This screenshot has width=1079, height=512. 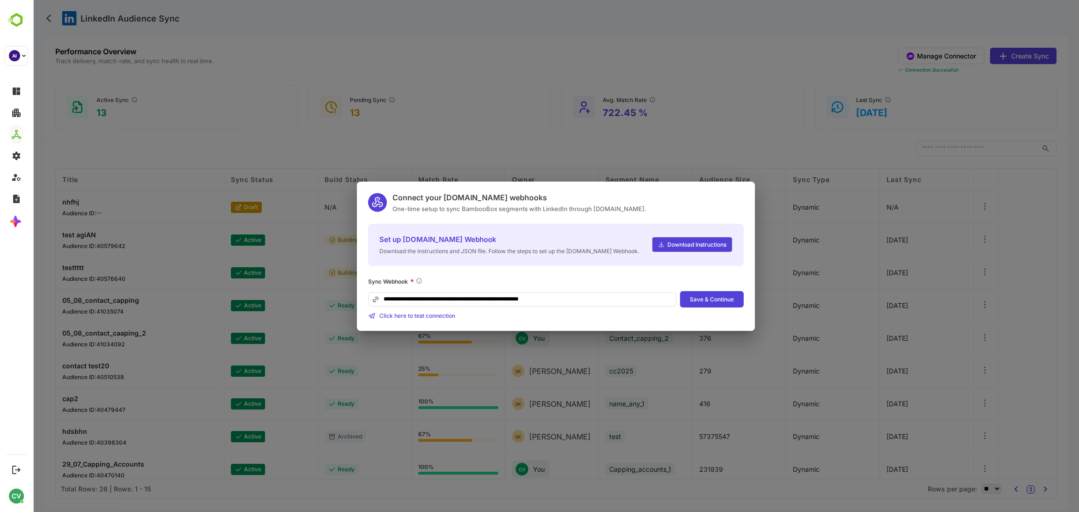 I want to click on span: Click here to test connection, so click(x=384, y=316).